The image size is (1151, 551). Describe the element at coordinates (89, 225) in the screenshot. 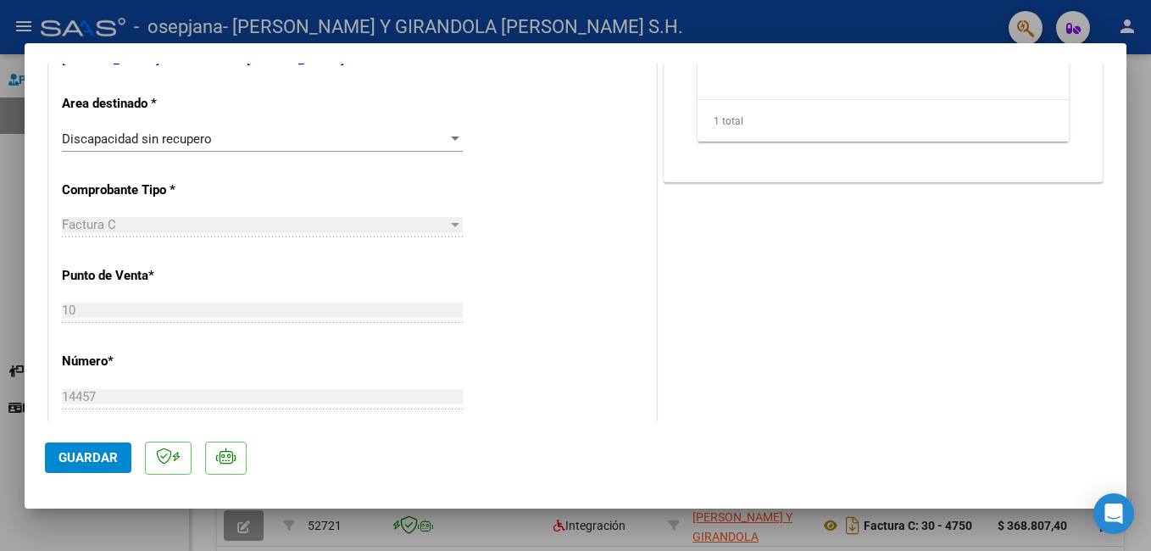

I see `span: Factura C` at that location.